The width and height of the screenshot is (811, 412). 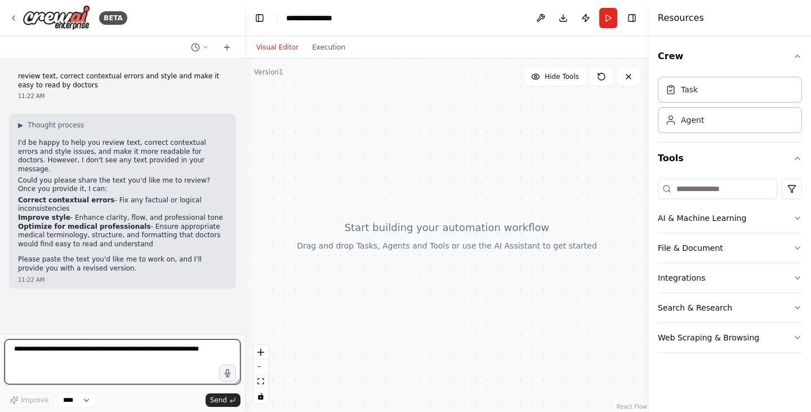 What do you see at coordinates (85, 226) in the screenshot?
I see `strong: Optimize for medical professionals` at bounding box center [85, 226].